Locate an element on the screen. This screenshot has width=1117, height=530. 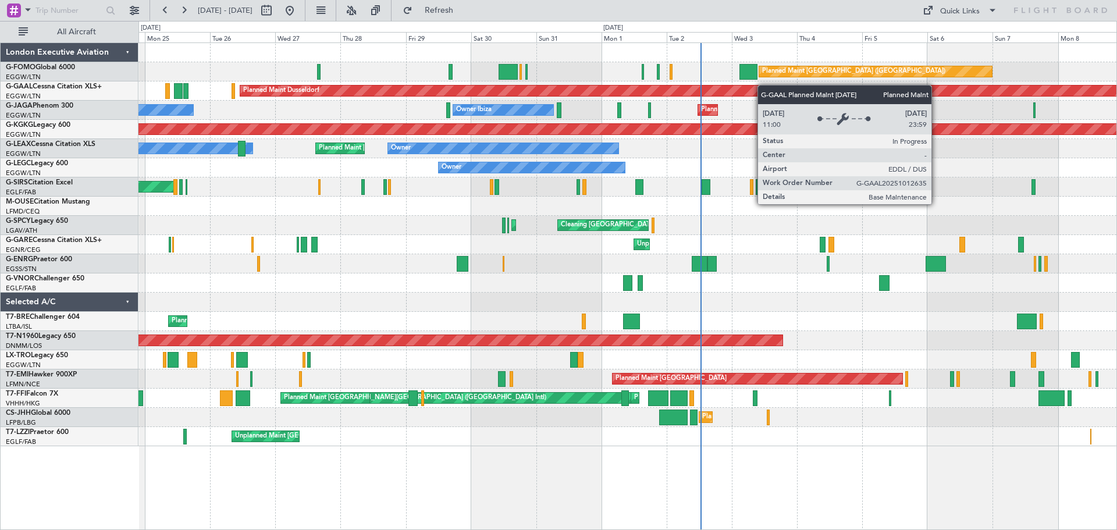
span: T7-N1960 is located at coordinates (22, 336).